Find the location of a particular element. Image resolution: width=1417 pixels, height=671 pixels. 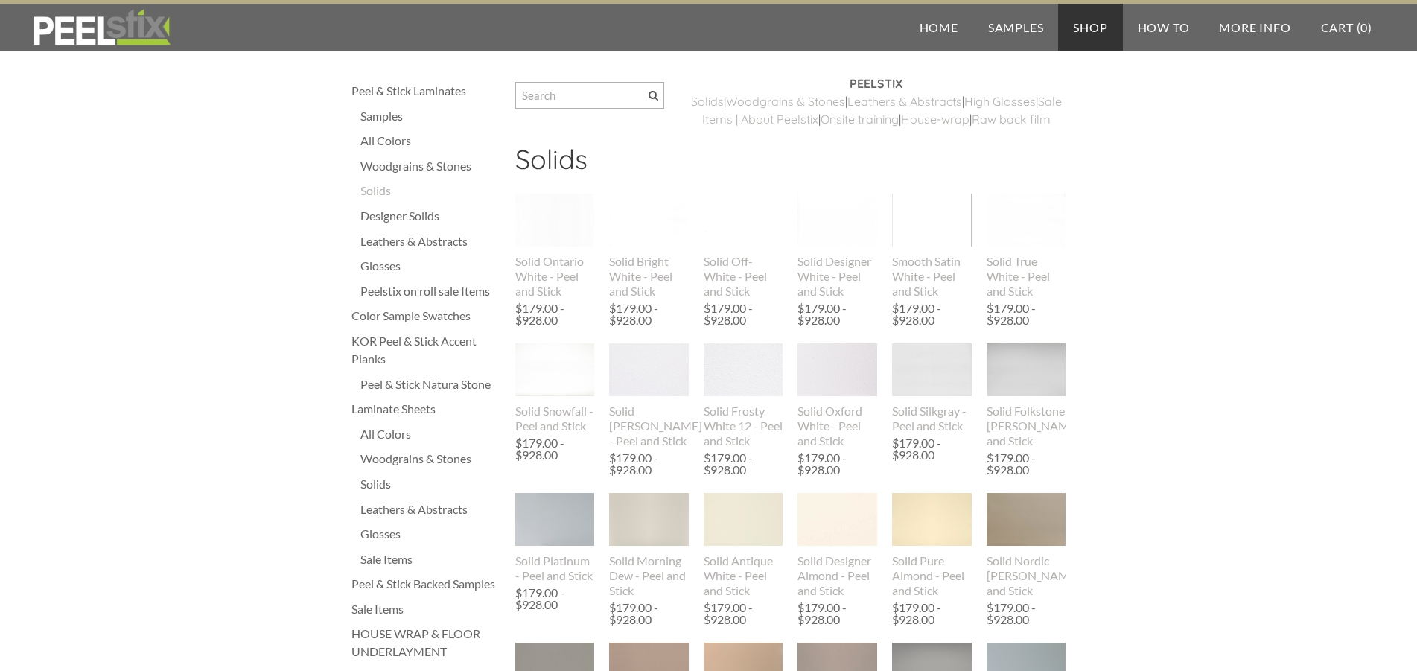

img: s832171791223022656_p784_i1_w640.jpeg is located at coordinates (743, 220).